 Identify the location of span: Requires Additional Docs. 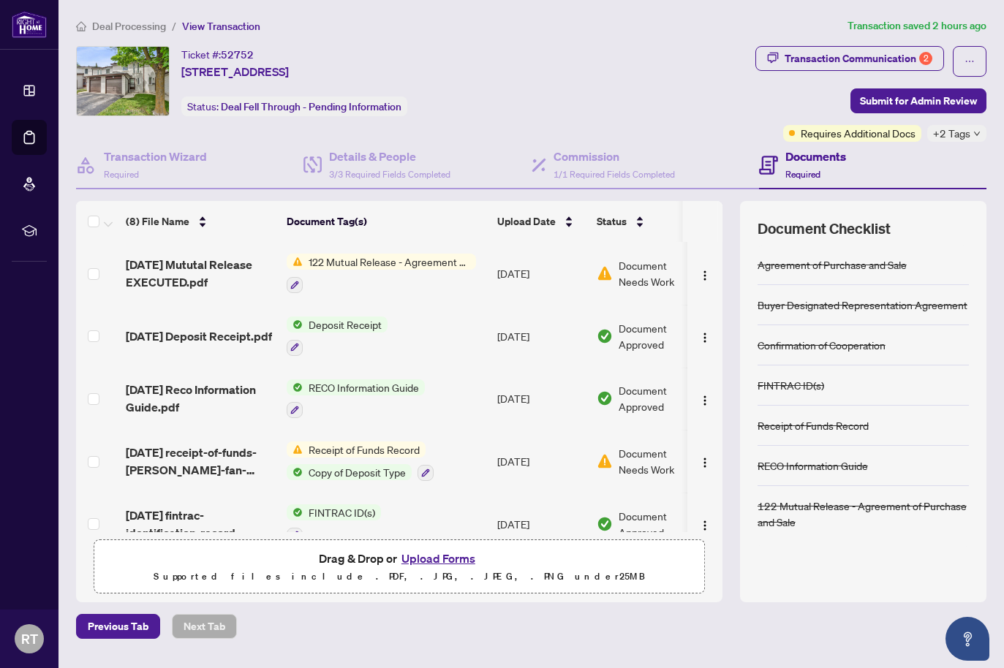
(857, 133).